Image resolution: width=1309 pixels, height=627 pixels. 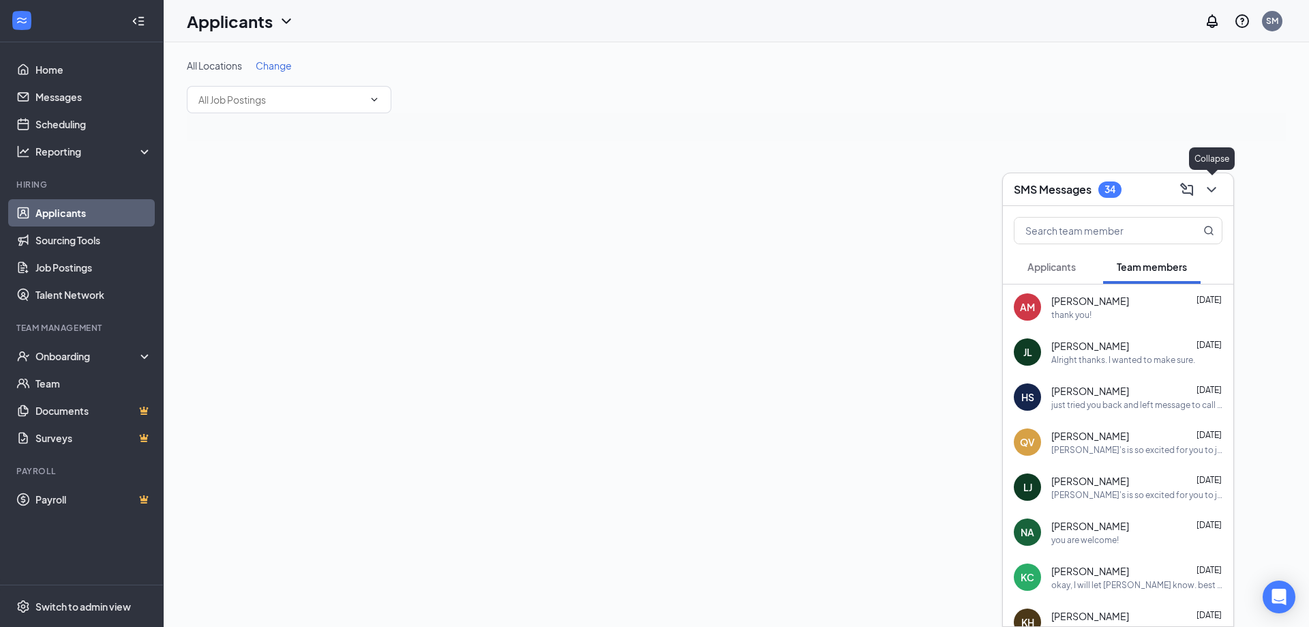 What do you see at coordinates (1051, 267) in the screenshot?
I see `span: Applicants` at bounding box center [1051, 267].